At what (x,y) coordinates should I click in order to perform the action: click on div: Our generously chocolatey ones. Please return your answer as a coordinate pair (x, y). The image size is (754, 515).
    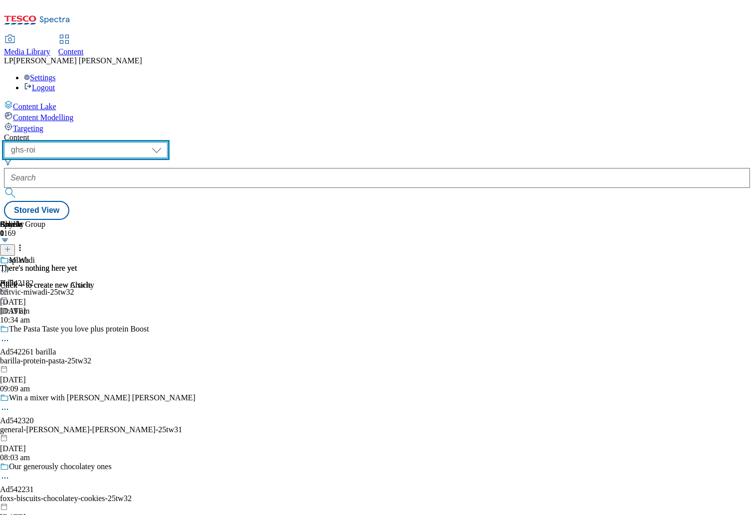
    Looking at the image, I should click on (60, 467).